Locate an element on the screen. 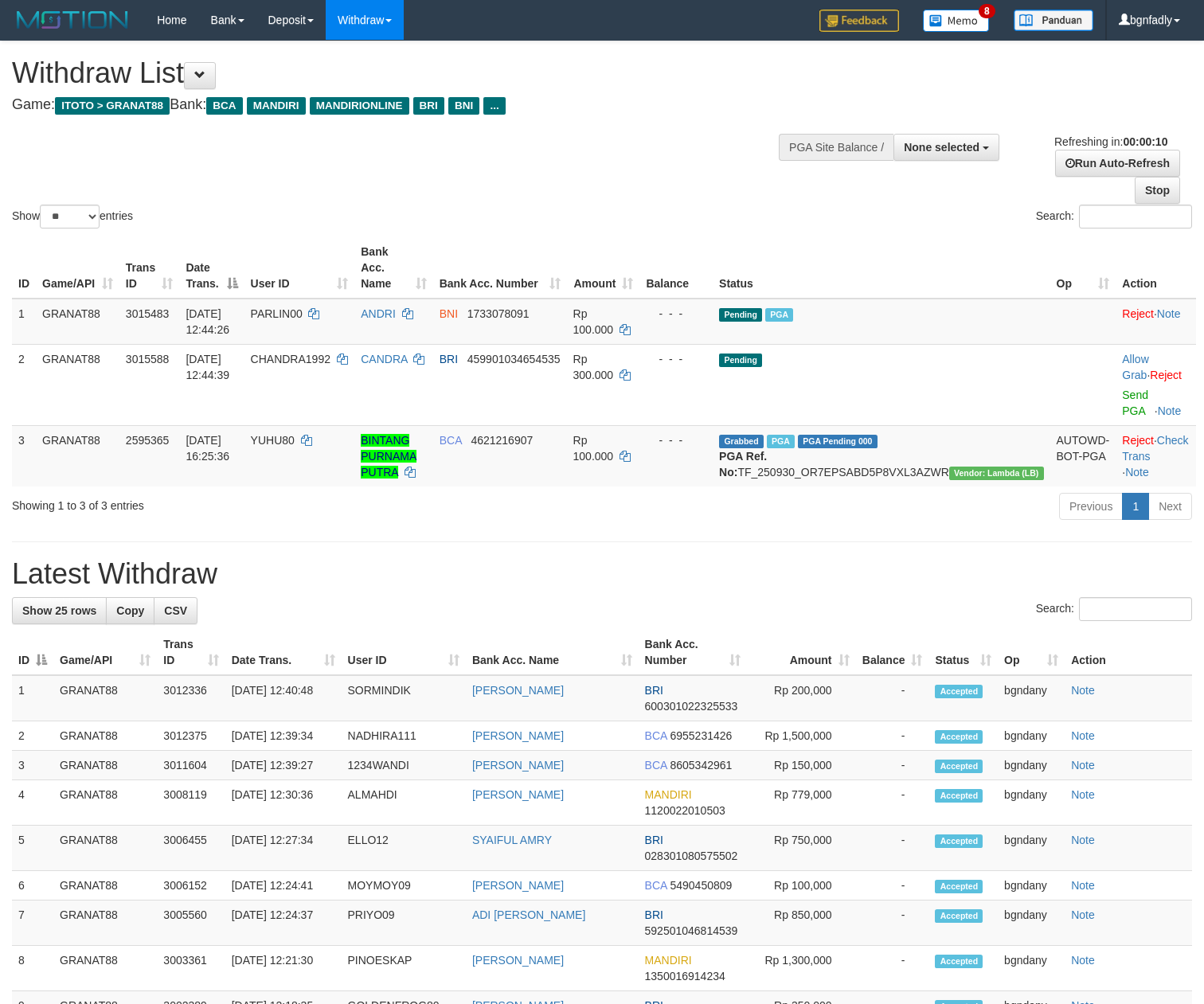 The height and width of the screenshot is (1004, 1204). b: PGA Ref. No: is located at coordinates (743, 464).